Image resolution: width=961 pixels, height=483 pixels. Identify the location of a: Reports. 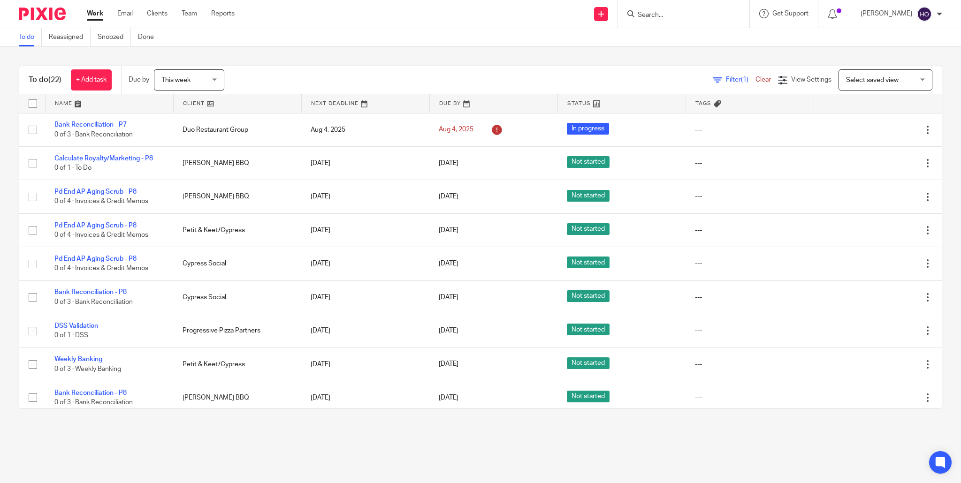
(223, 14).